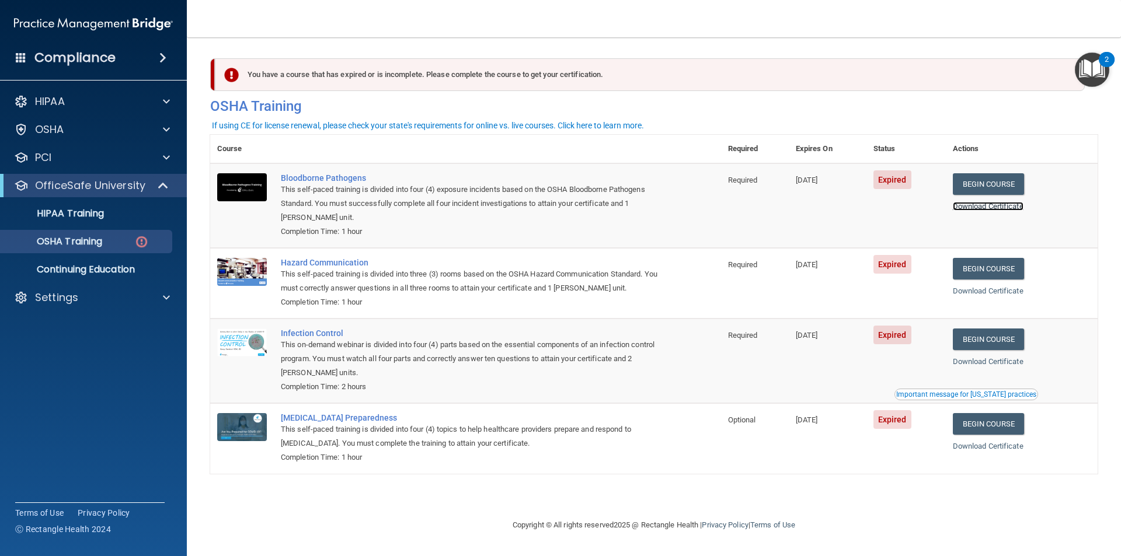  Describe the element at coordinates (50, 102) in the screenshot. I see `p: HIPAA` at that location.